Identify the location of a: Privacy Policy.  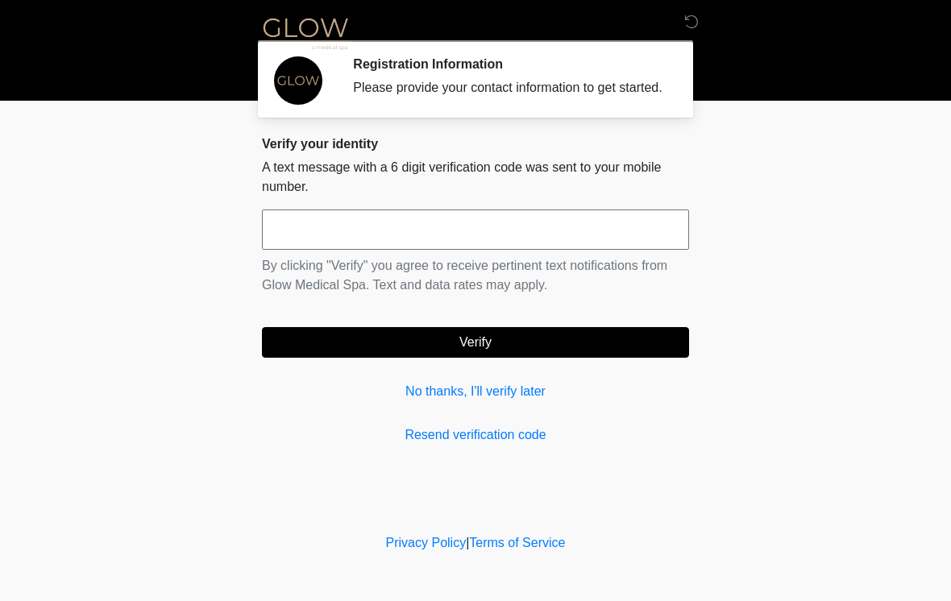
(426, 543).